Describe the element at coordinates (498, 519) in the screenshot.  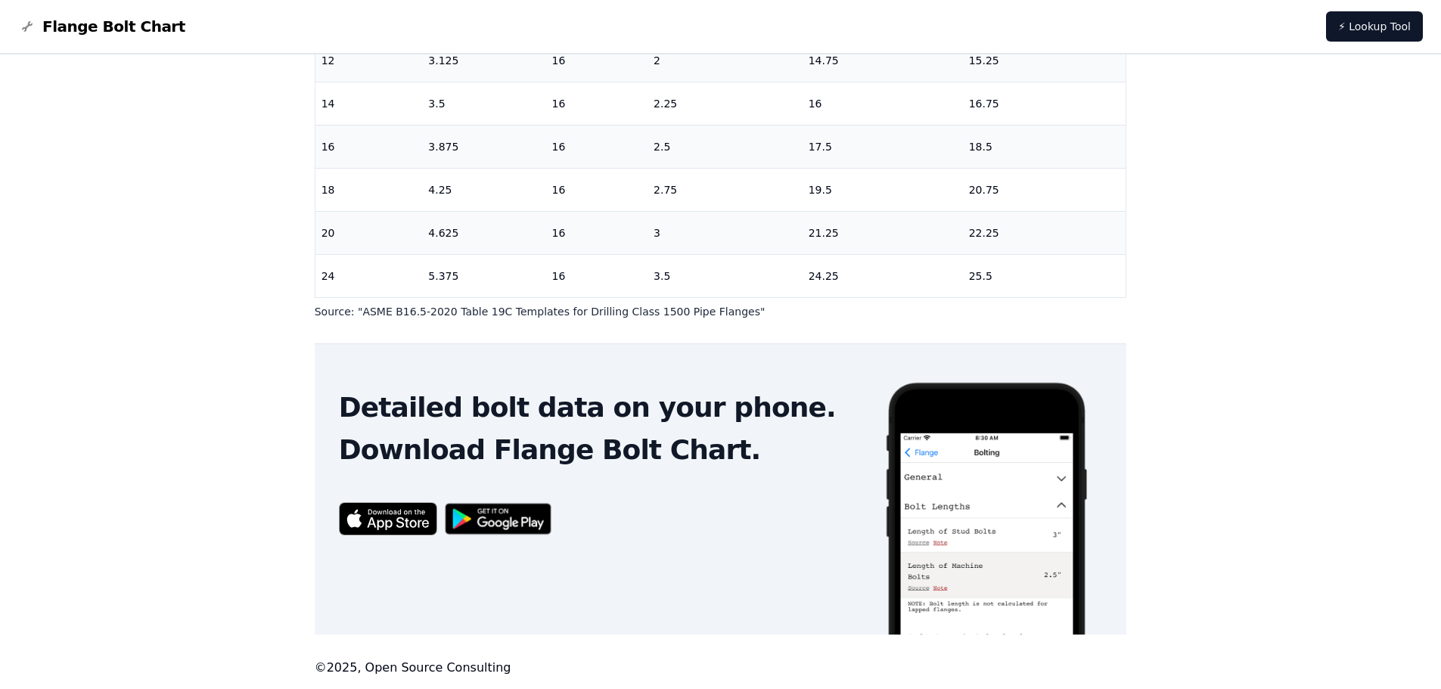
I see `img: Get it on Google Play` at that location.